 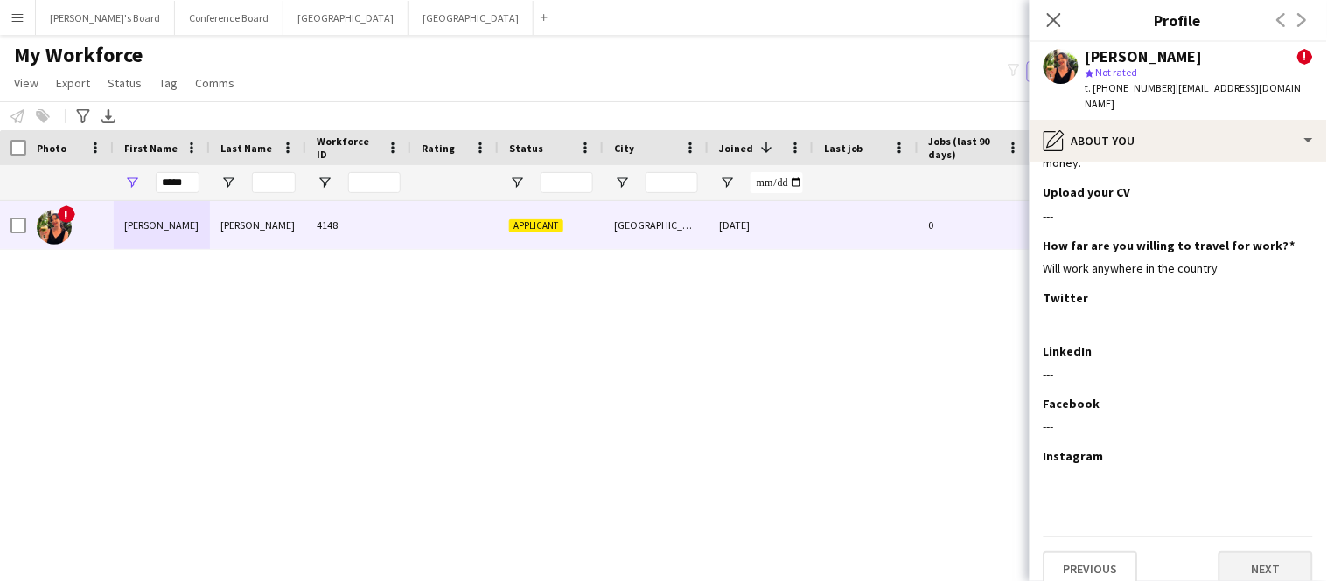 What do you see at coordinates (1066, 298) in the screenshot?
I see `h3: Twitter` at bounding box center [1066, 298].